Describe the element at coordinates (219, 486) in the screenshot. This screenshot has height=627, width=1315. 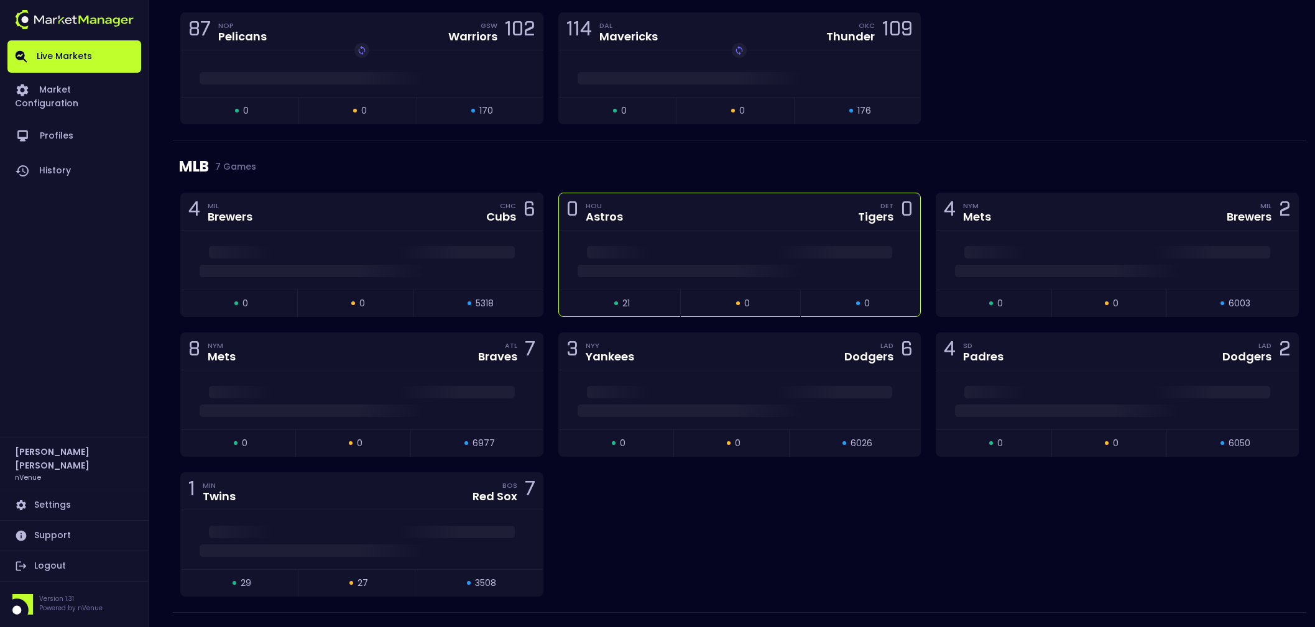
I see `div: MIN` at that location.